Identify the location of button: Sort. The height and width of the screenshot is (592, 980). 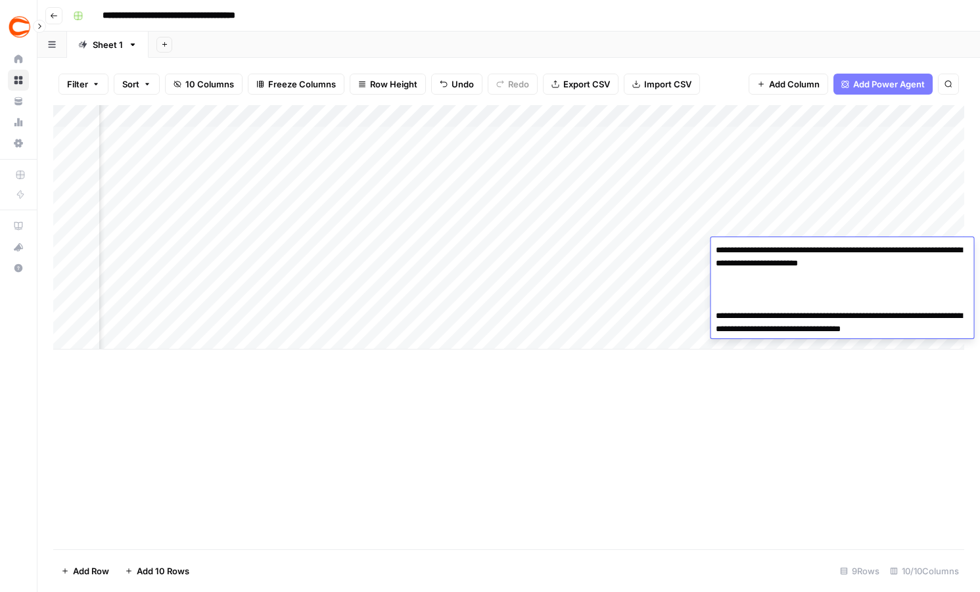
(137, 84).